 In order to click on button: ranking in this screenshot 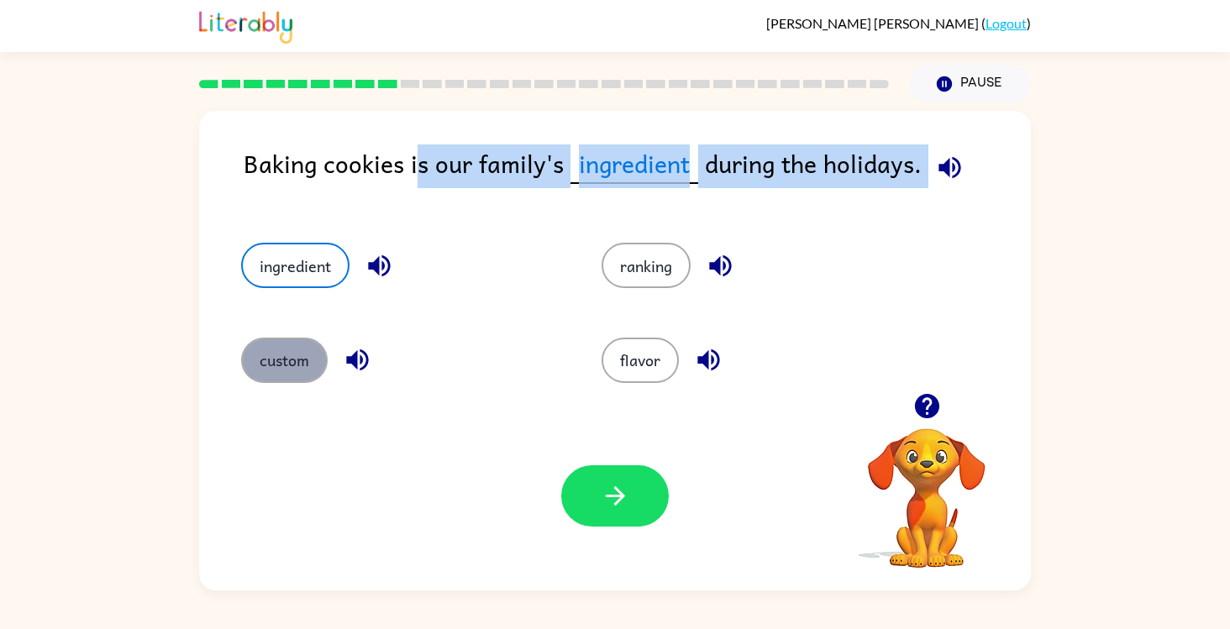, I will do `click(646, 266)`.